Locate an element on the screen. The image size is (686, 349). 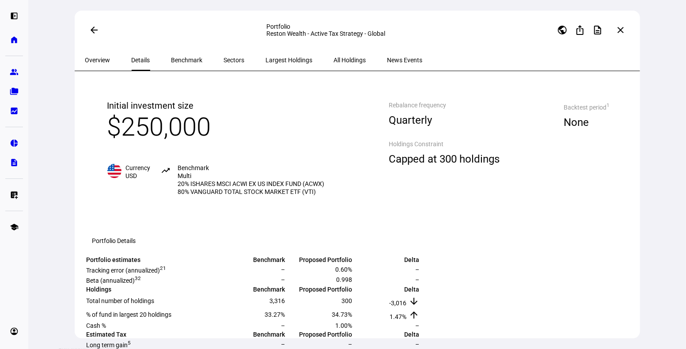
td: Portfolio estimates is located at coordinates (152, 260).